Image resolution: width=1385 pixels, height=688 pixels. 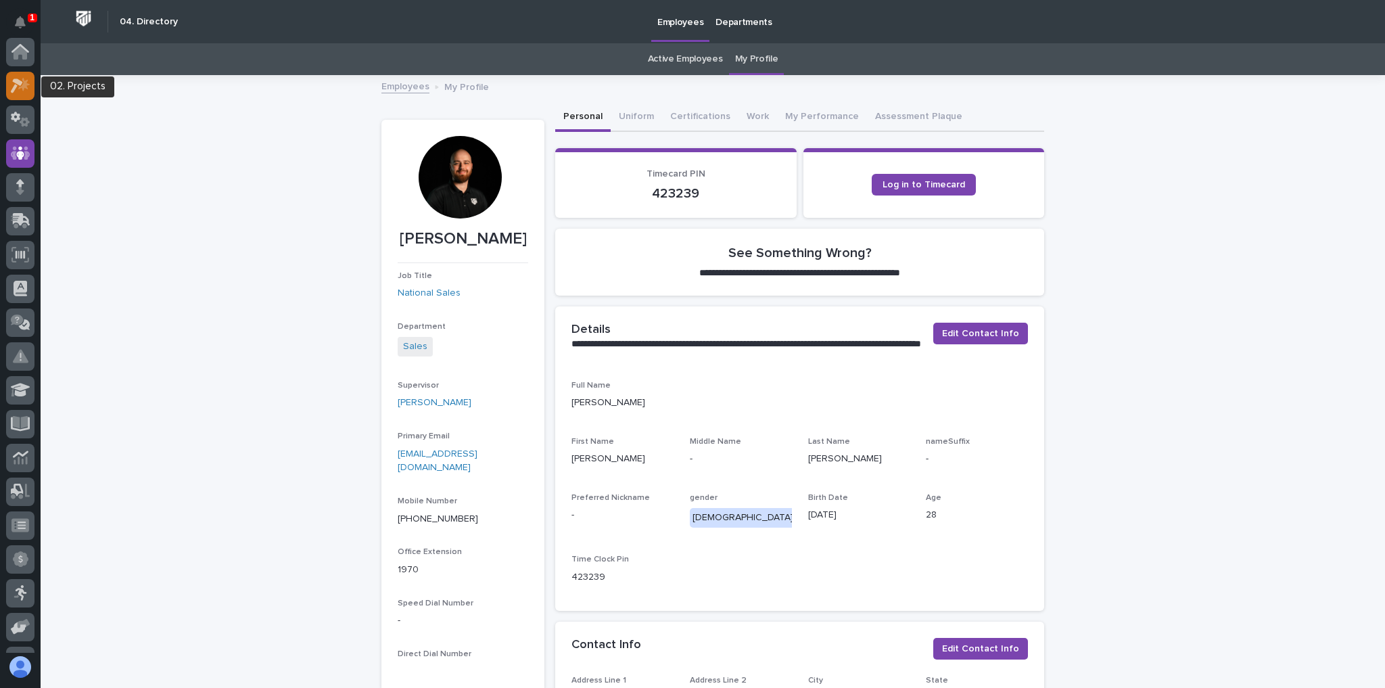 What do you see at coordinates (26, 27) in the screenshot?
I see `div: Notifications1` at bounding box center [26, 27].